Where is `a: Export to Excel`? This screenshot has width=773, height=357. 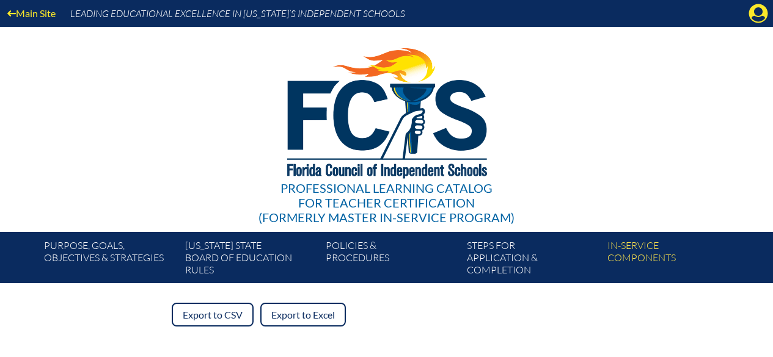
a: Export to Excel is located at coordinates (303, 315).